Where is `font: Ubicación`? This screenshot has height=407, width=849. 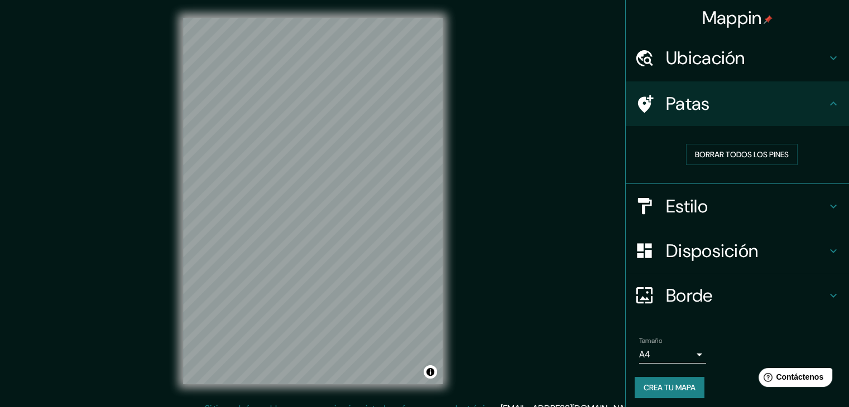 font: Ubicación is located at coordinates (705, 58).